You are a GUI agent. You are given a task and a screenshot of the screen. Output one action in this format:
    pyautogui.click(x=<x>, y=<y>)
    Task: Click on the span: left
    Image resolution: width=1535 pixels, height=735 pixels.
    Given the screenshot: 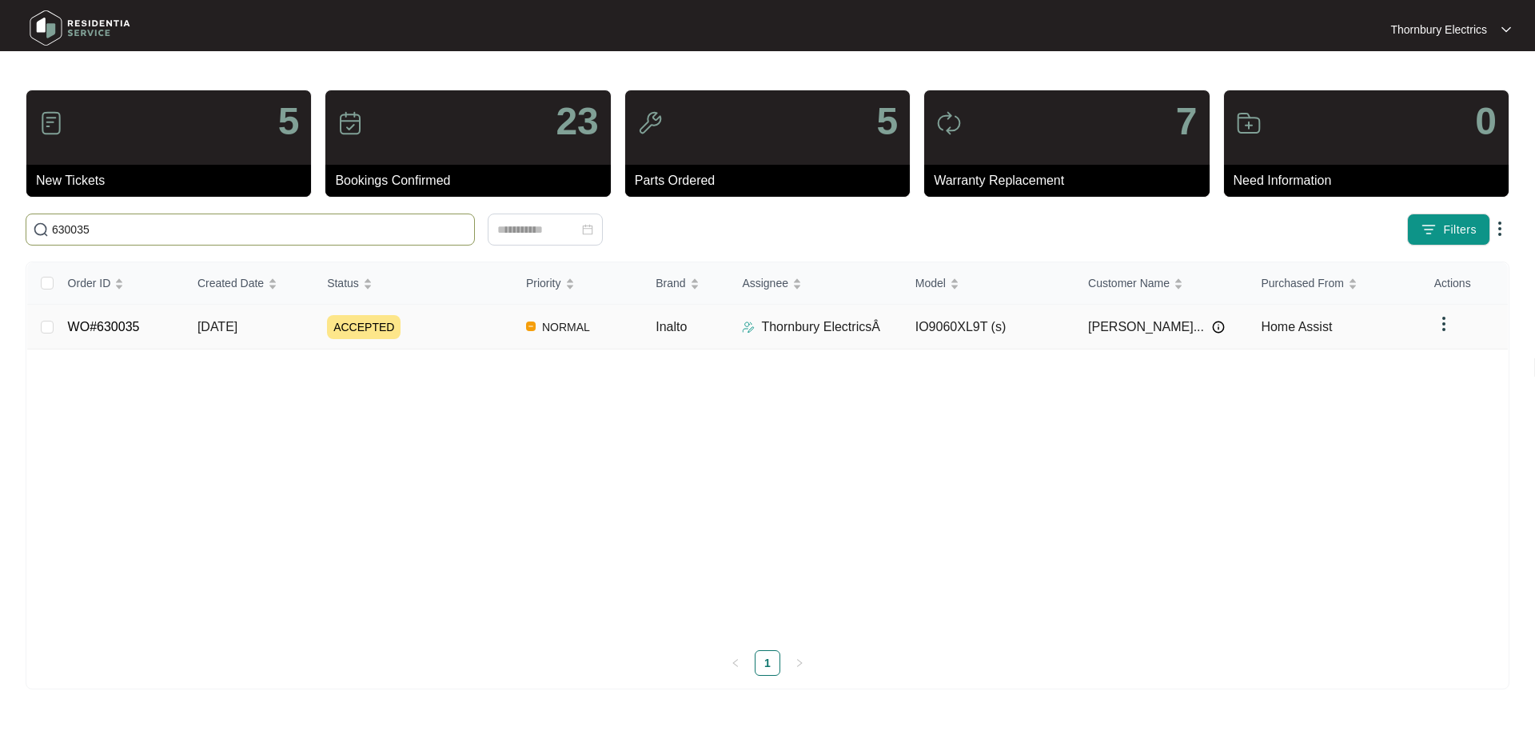 What is the action you would take?
    pyautogui.click(x=735, y=663)
    